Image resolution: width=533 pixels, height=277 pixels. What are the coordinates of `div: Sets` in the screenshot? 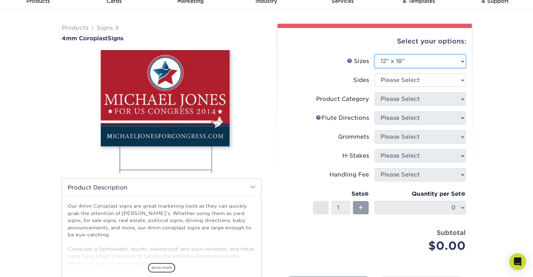 It's located at (341, 194).